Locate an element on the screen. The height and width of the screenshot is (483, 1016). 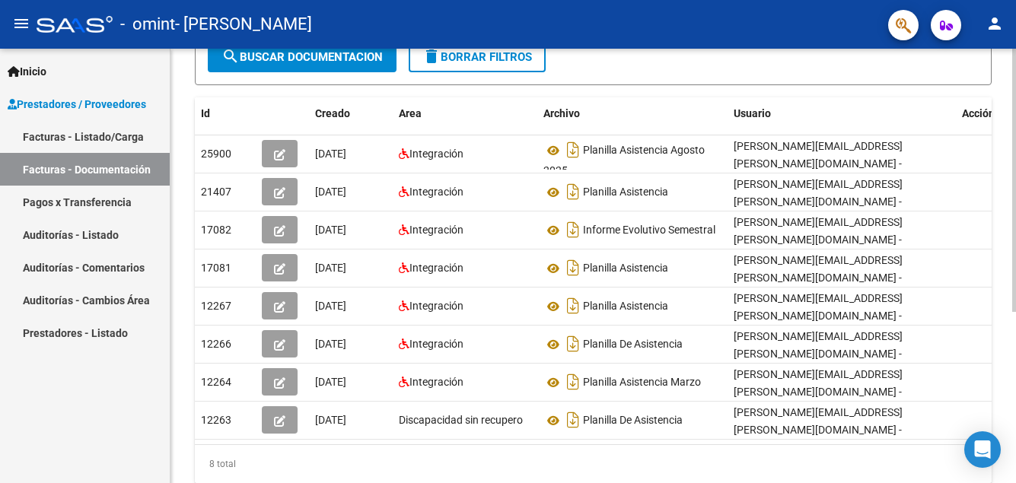
span: Planilla Asistencia Agosto 2025 is located at coordinates (624, 161).